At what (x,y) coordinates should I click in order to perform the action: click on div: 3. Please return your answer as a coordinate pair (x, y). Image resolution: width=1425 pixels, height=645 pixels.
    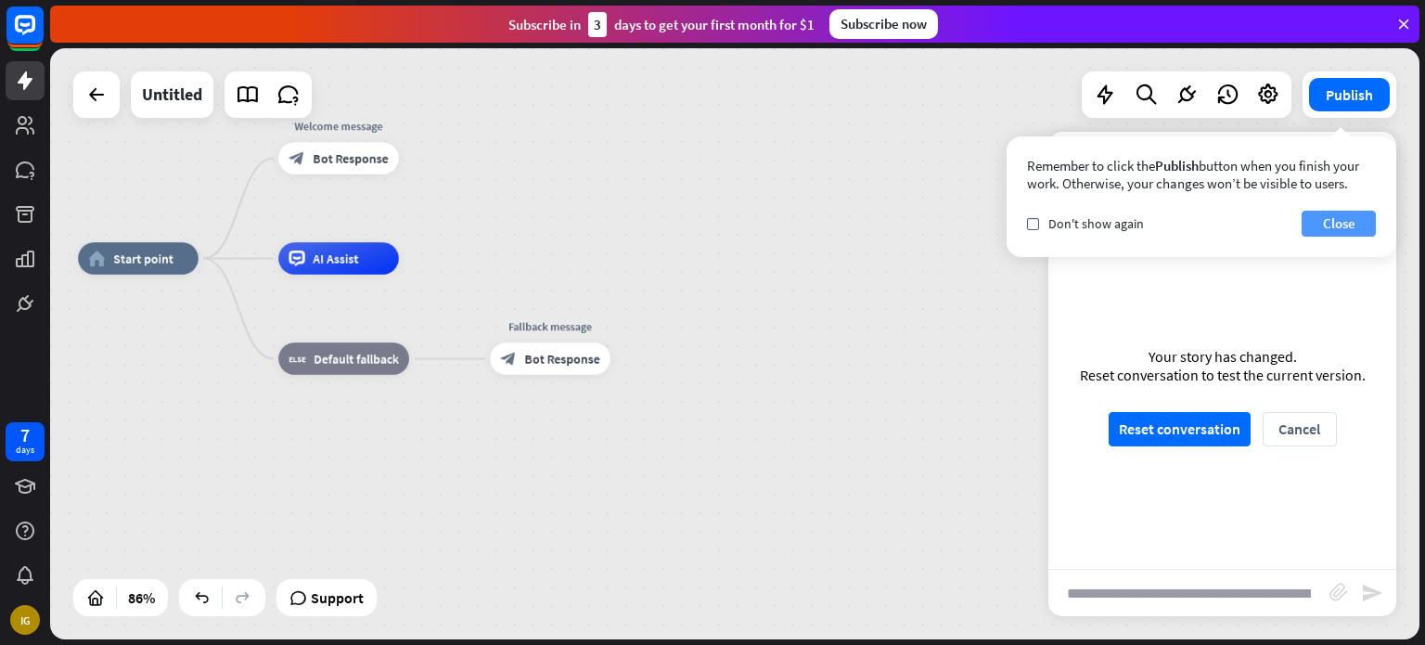
    Looking at the image, I should click on (597, 24).